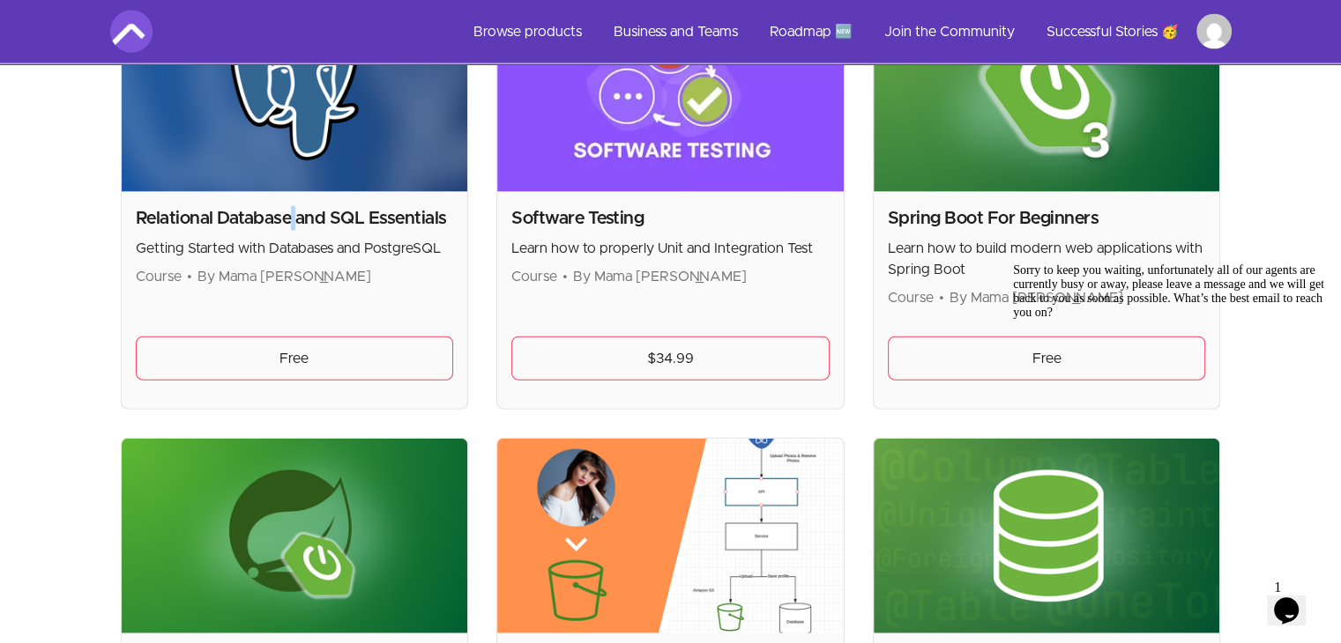 The image size is (1341, 643). I want to click on h2: Relational Database and SQL Essentials, so click(294, 219).